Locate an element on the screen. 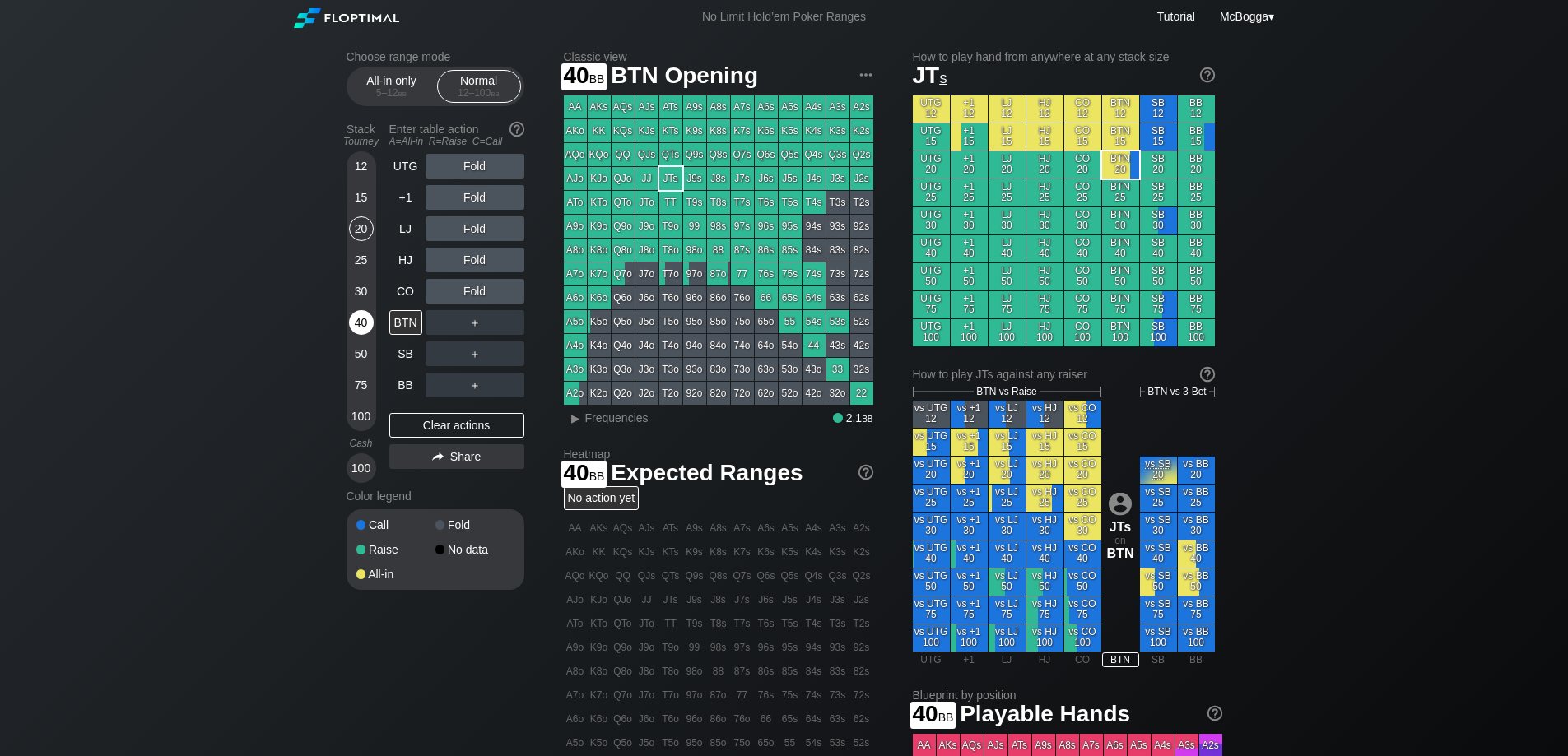 This screenshot has width=1568, height=756. div: 100 is located at coordinates (361, 468).